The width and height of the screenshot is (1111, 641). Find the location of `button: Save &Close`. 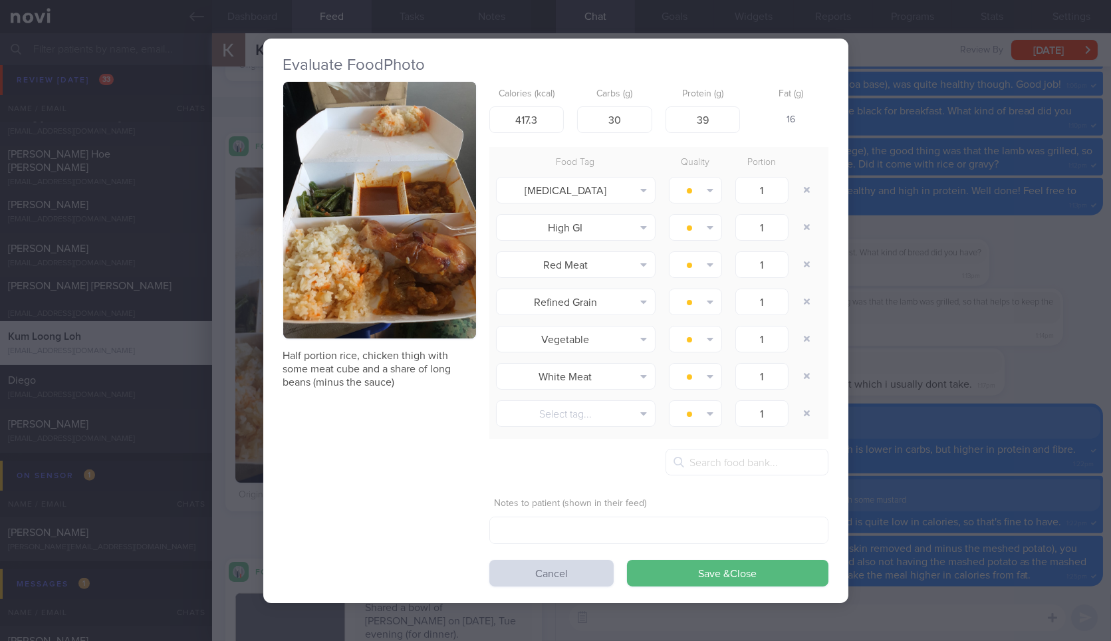

button: Save &Close is located at coordinates (728, 573).